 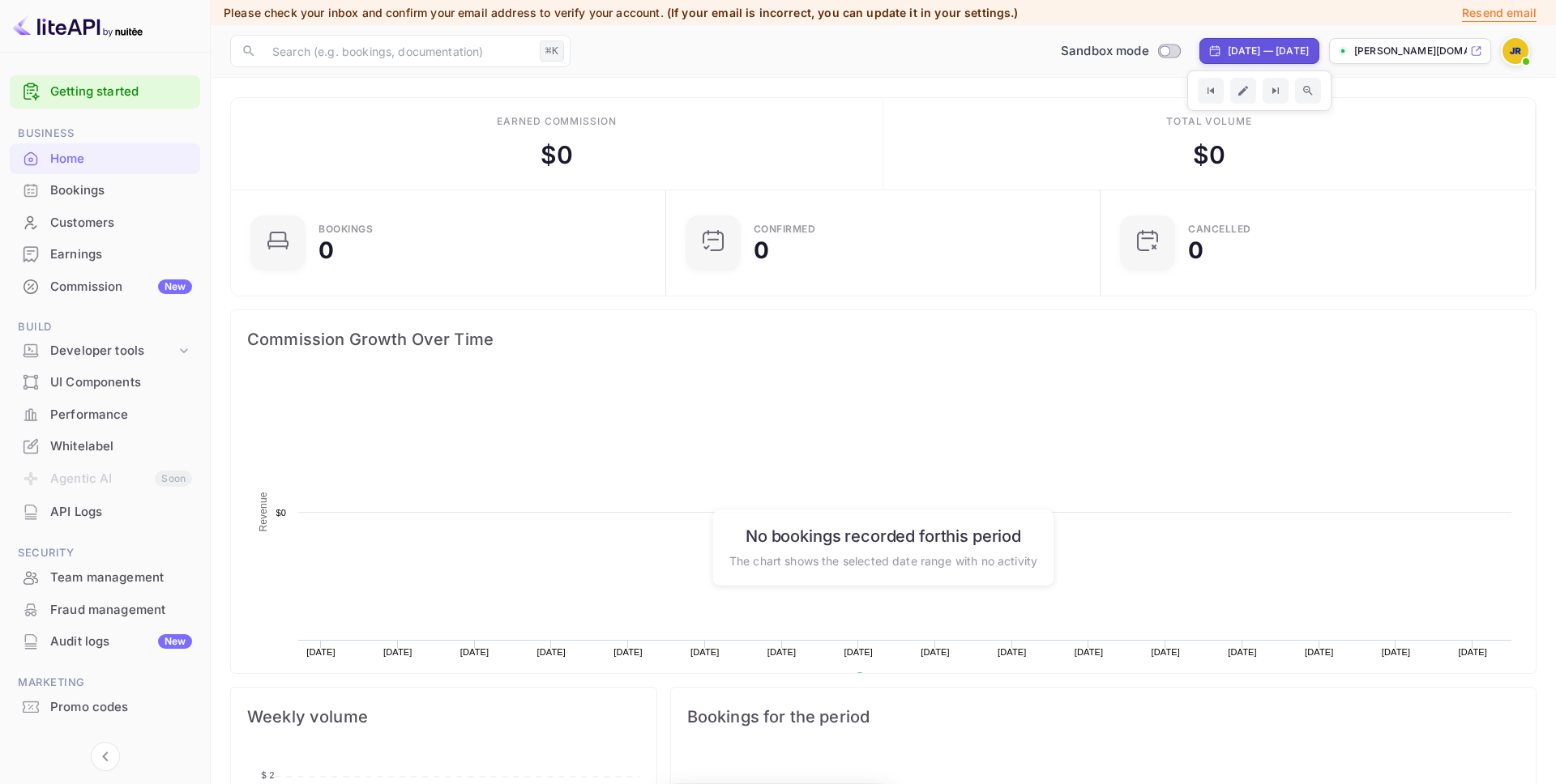 What do you see at coordinates (557, 121) in the screenshot?
I see `div: Earned commission` at bounding box center [557, 121].